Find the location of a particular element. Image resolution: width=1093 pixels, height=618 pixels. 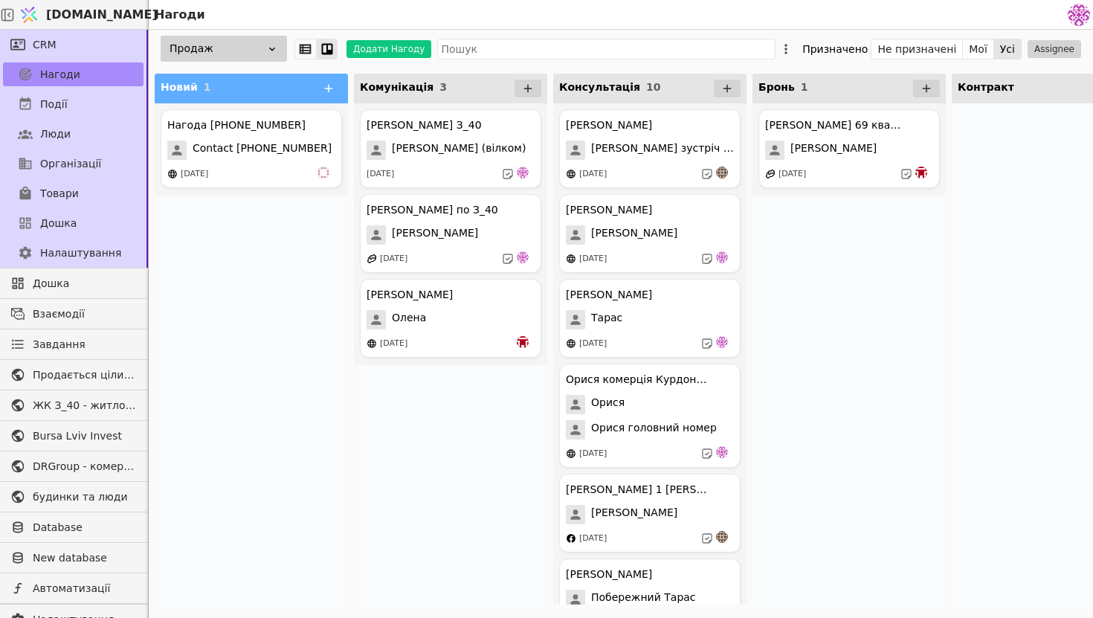

a: Події is located at coordinates (73, 104).